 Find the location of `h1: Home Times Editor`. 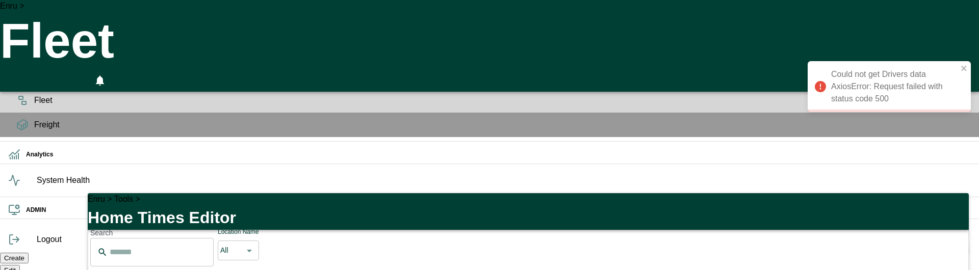

h1: Home Times Editor is located at coordinates (528, 218).